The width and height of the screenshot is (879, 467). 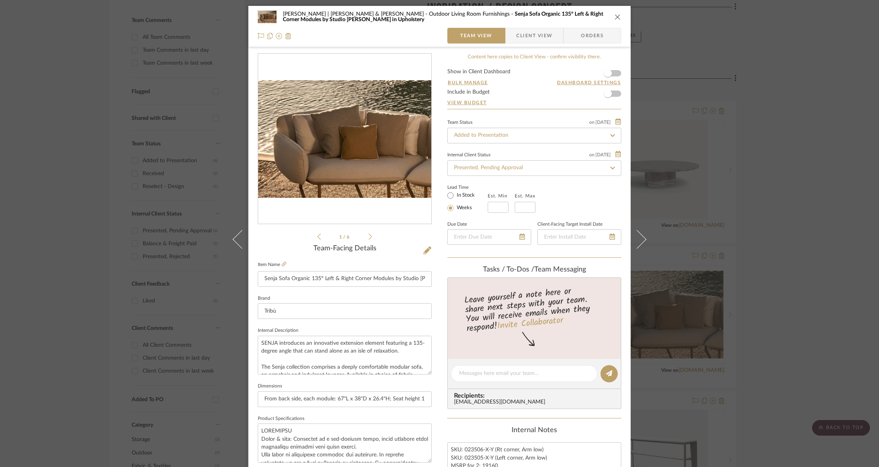 I want to click on label: Weeks, so click(x=463, y=208).